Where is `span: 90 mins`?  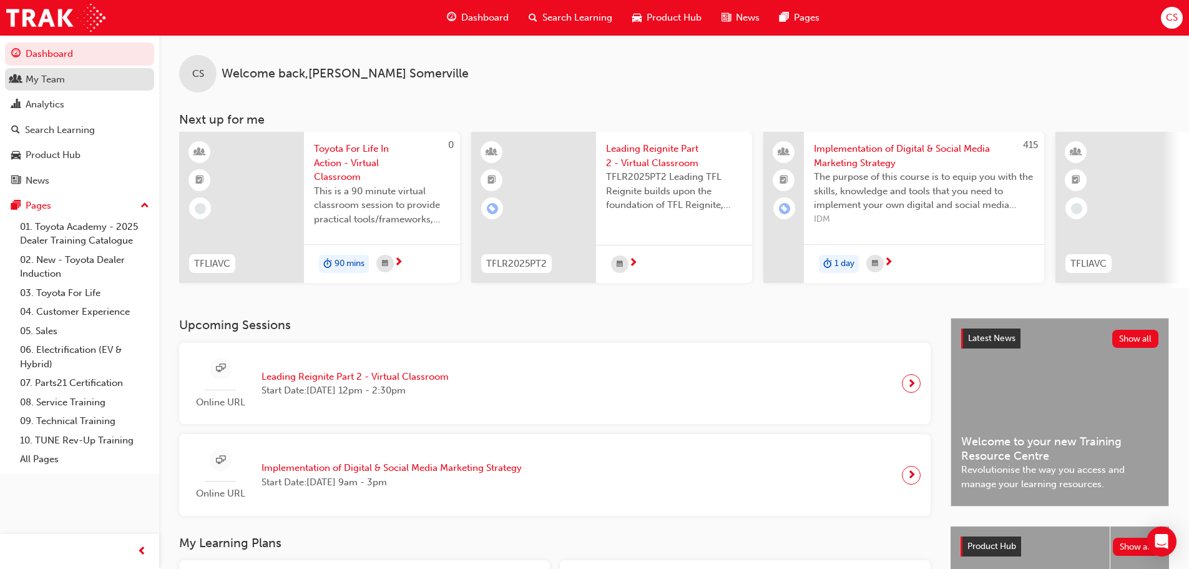 span: 90 mins is located at coordinates (350, 263).